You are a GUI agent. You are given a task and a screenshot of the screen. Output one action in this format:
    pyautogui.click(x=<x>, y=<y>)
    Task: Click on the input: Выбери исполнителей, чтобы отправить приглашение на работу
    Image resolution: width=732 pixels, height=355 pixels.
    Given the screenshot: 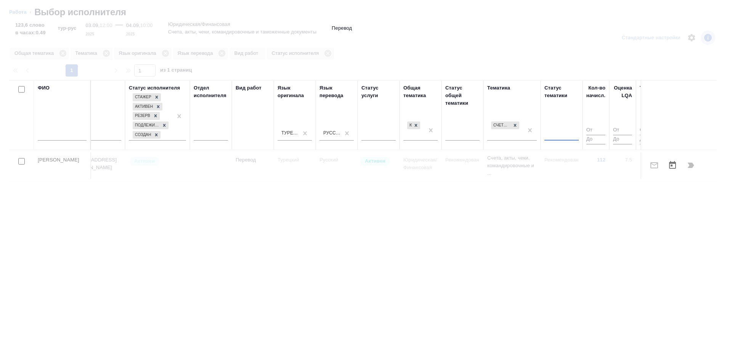 What is the action you would take?
    pyautogui.click(x=21, y=161)
    